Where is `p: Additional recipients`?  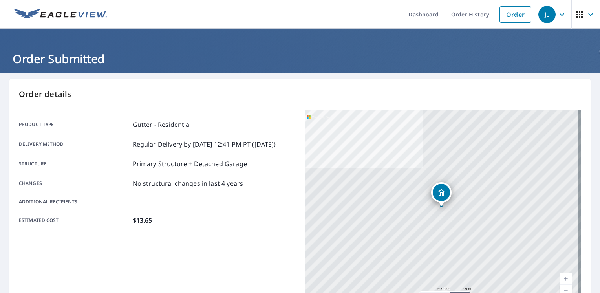 p: Additional recipients is located at coordinates (74, 202).